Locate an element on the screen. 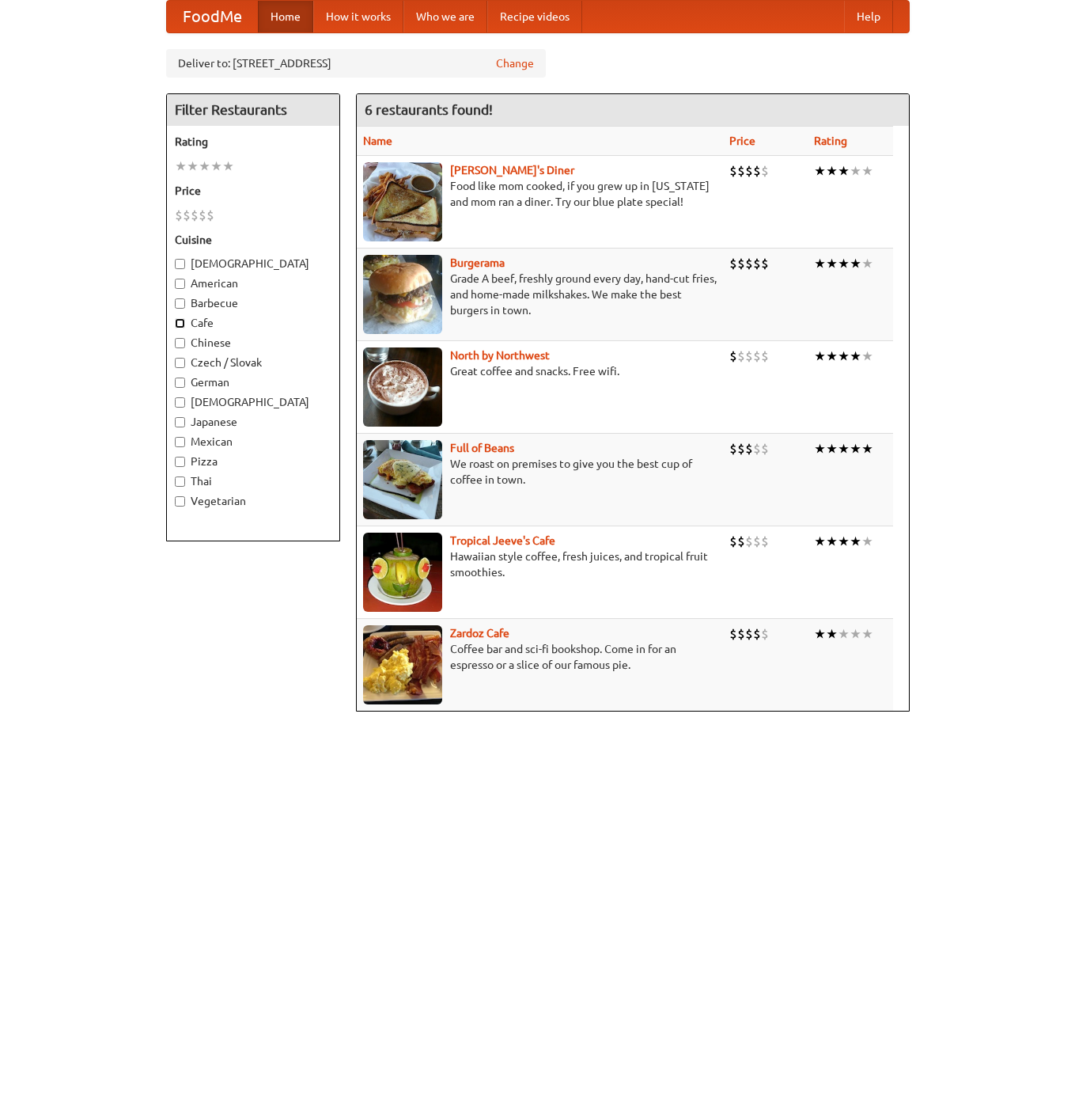  a: Burgerama is located at coordinates (477, 263).